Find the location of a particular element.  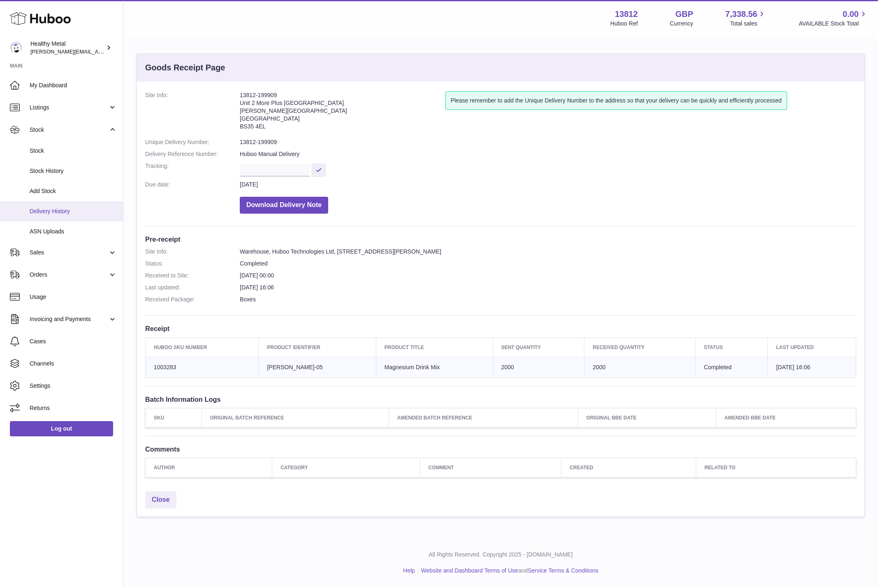

dt: Status: is located at coordinates (193, 263).